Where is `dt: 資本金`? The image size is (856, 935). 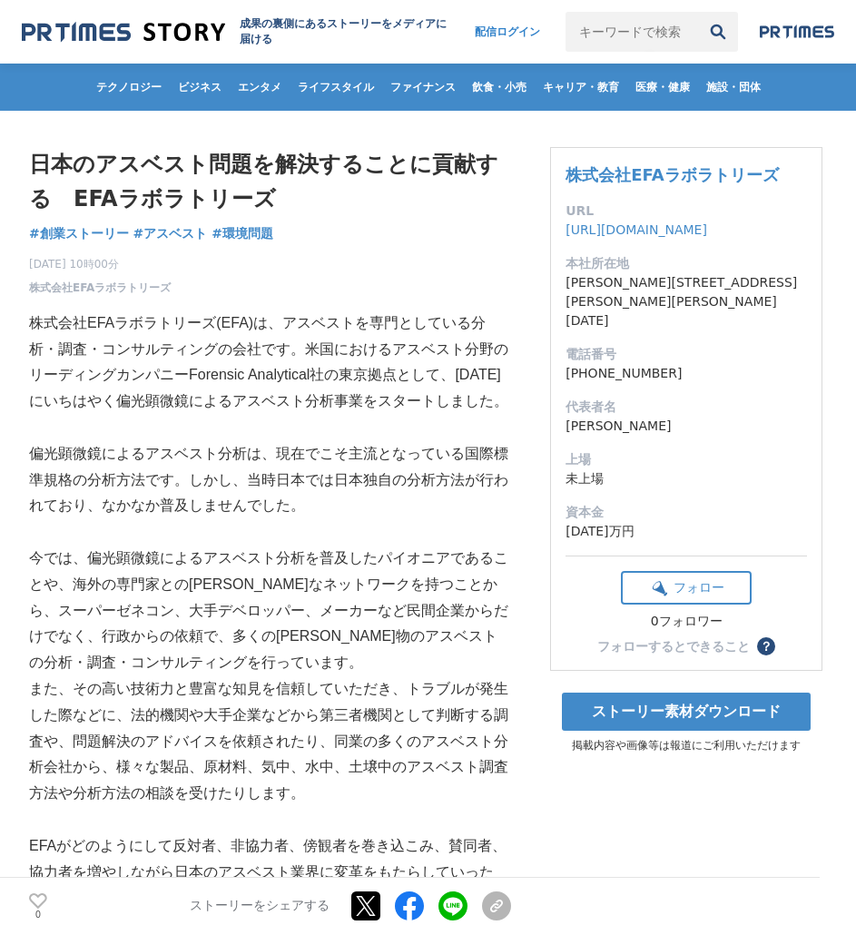 dt: 資本金 is located at coordinates (686, 512).